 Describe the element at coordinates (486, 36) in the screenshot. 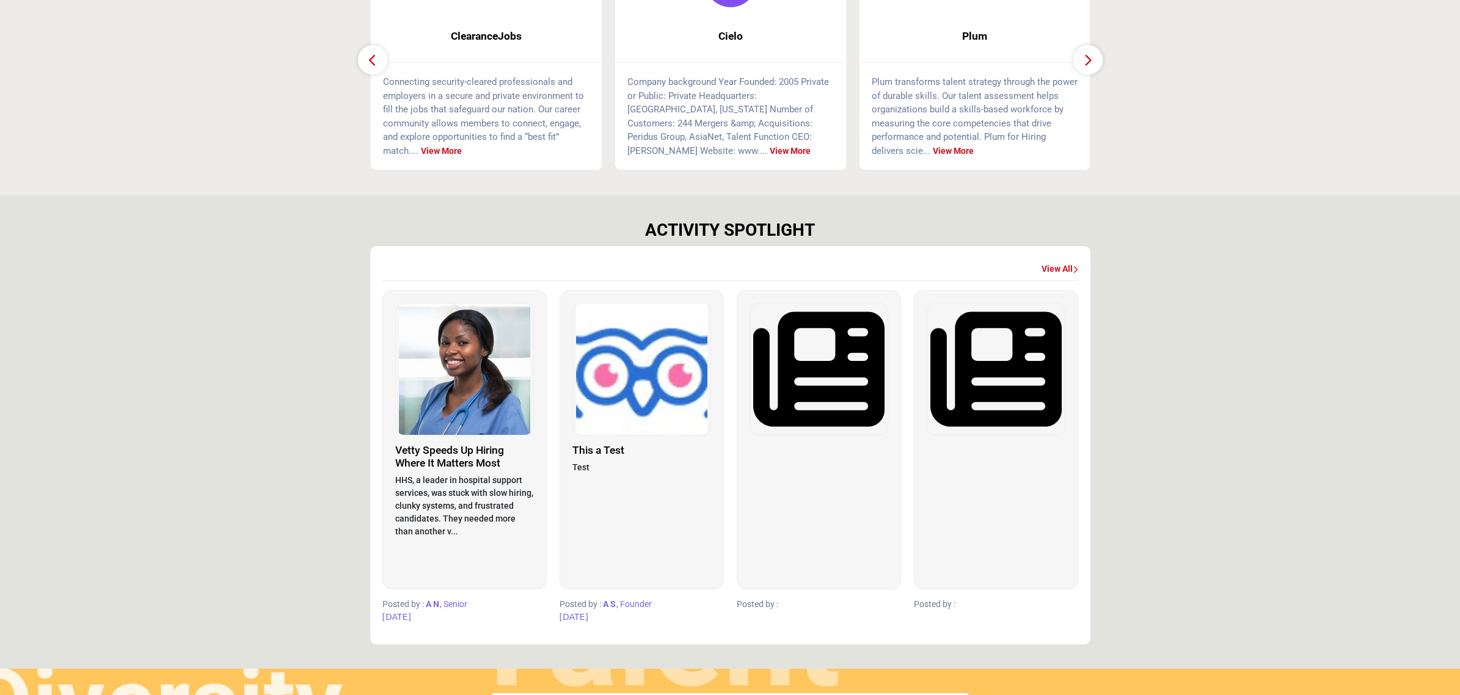

I see `a: ClearanceJobs` at that location.